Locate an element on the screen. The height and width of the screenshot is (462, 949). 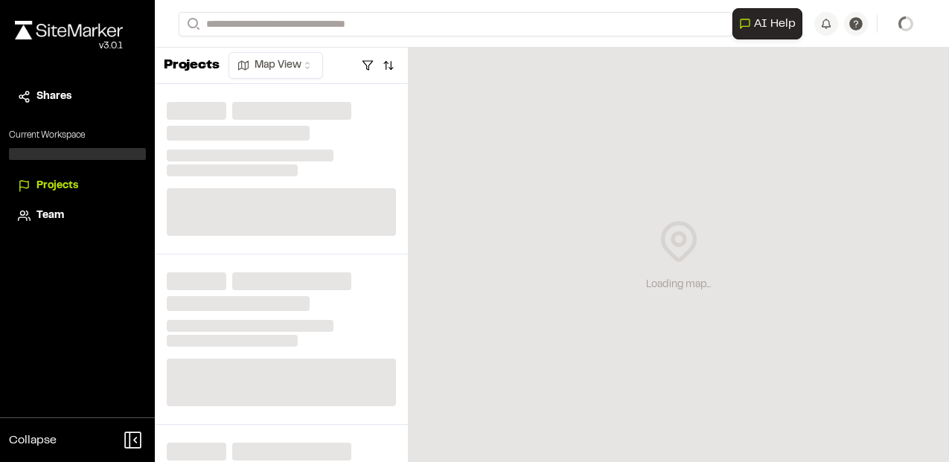
button: Open AI Assistant is located at coordinates (768, 24).